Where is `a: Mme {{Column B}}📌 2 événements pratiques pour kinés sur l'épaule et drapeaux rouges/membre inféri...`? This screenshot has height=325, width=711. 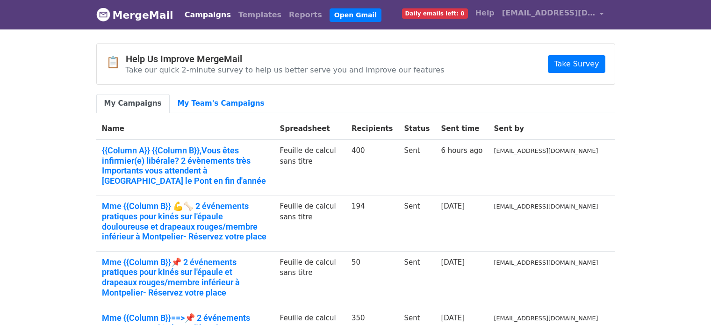 a: Mme {{Column B}}📌 2 événements pratiques pour kinés sur l'épaule et drapeaux rouges/membre inféri... is located at coordinates (185, 277).